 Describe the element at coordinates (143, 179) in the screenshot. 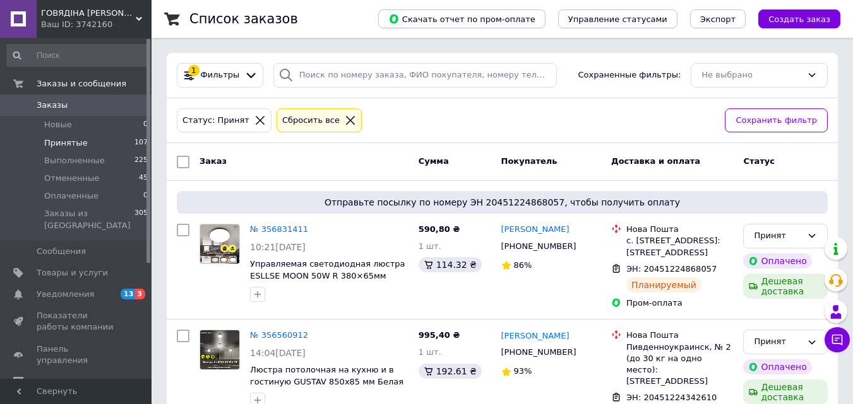

I see `span: 45` at that location.